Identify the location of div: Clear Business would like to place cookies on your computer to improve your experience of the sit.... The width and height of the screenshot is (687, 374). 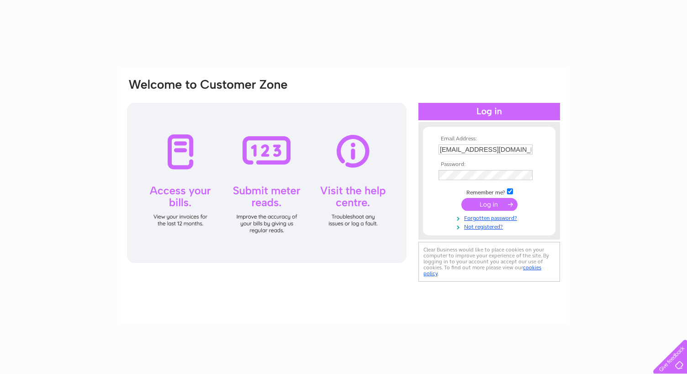
(489, 261).